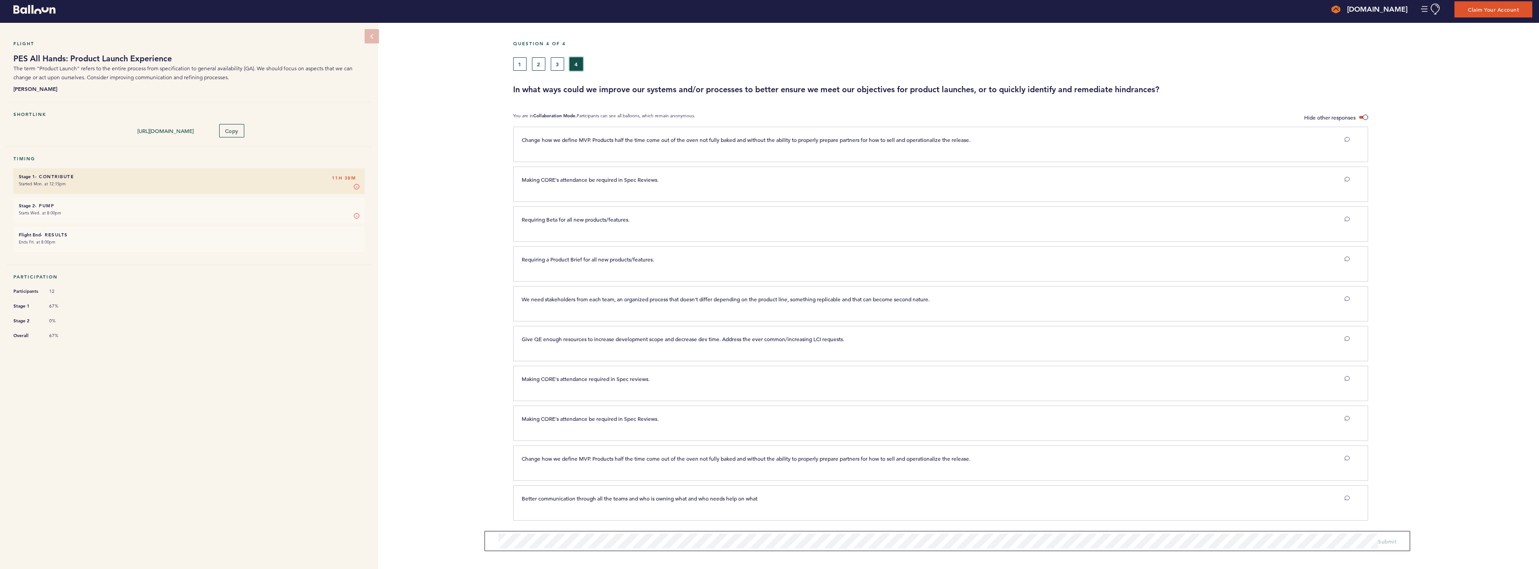  What do you see at coordinates (183, 72) in the screenshot?
I see `span: The term "Product Launch" refers to the entire process from specification to general availability...` at bounding box center [183, 72].